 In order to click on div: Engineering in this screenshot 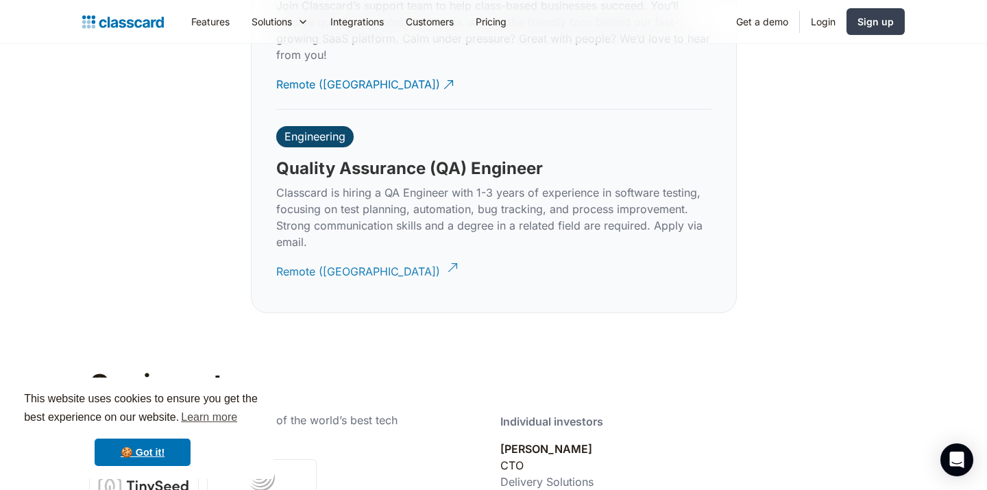, I will do `click(315, 136)`.